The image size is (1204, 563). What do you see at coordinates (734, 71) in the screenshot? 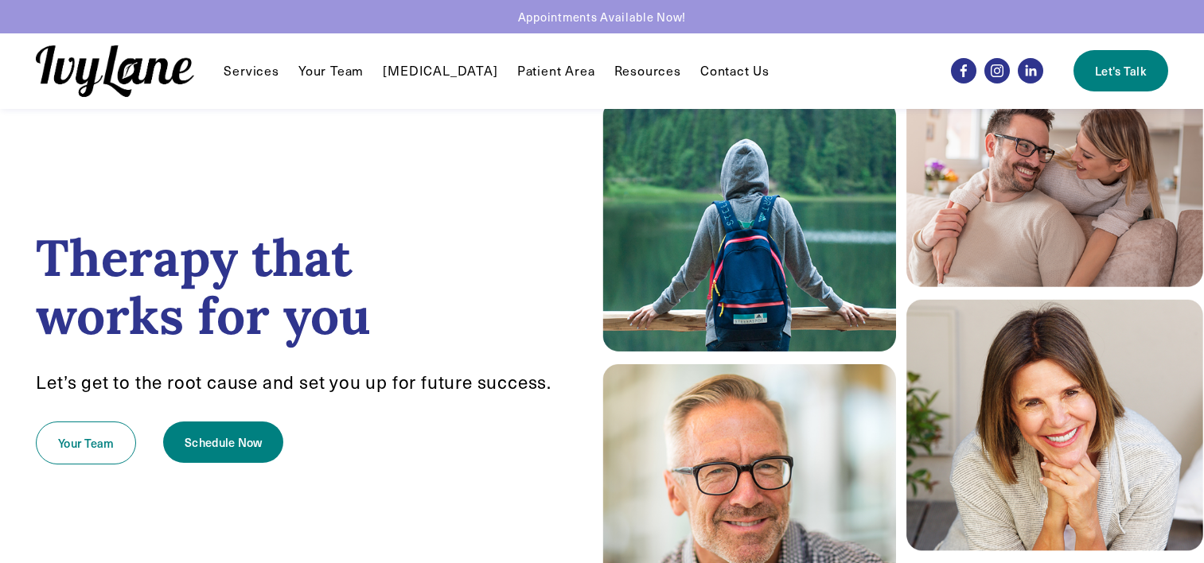
I see `a: Contact Us` at bounding box center [734, 71].